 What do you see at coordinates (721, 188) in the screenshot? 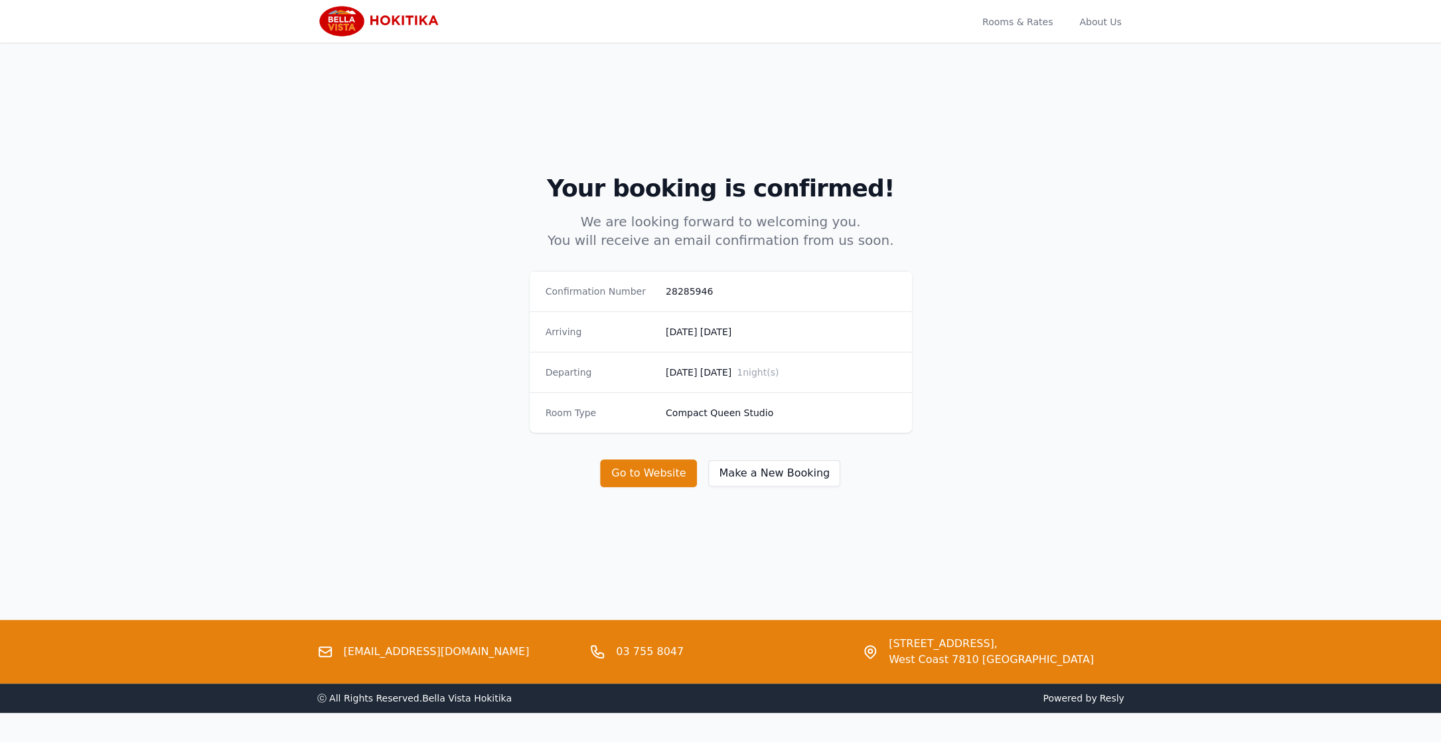
I see `h2: Your booking is confirmed!` at bounding box center [721, 188].